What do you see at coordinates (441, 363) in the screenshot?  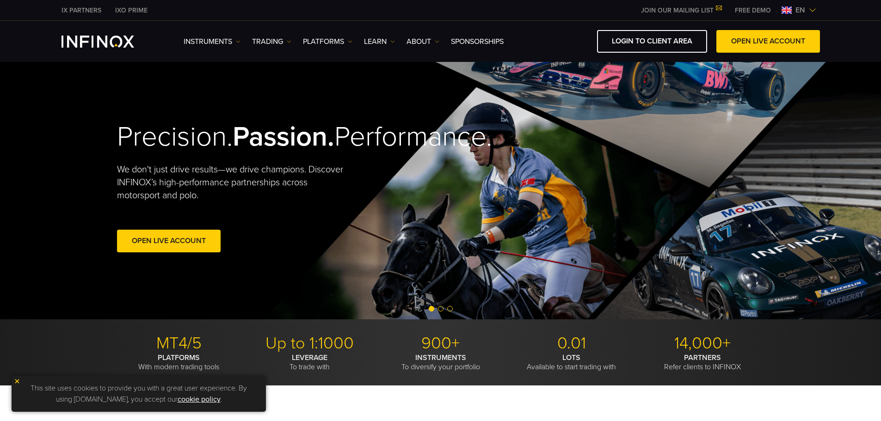 I see `p: To diversify your portfolio` at bounding box center [441, 363].